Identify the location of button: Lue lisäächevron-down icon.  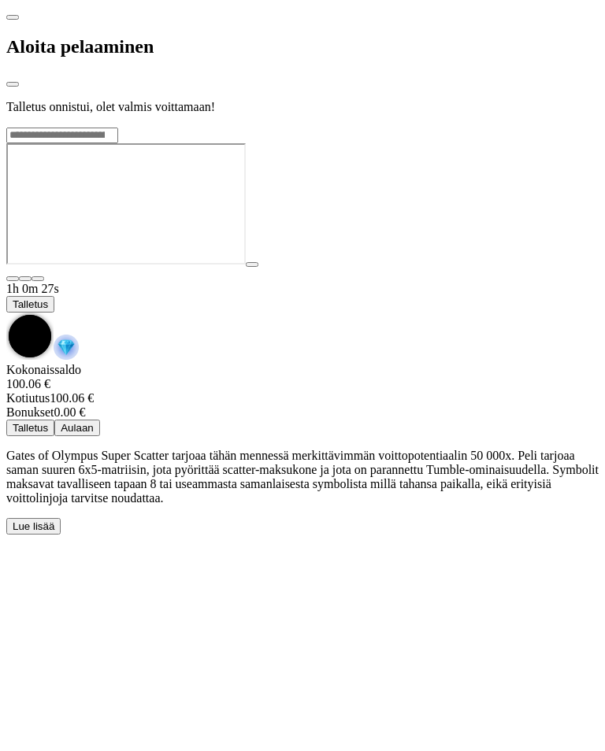
(33, 526).